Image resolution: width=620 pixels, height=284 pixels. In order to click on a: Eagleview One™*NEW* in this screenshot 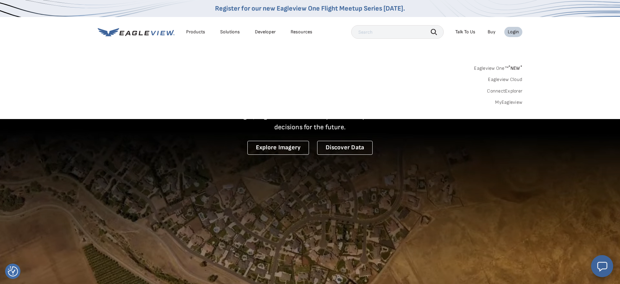, I will do `click(498, 67)`.